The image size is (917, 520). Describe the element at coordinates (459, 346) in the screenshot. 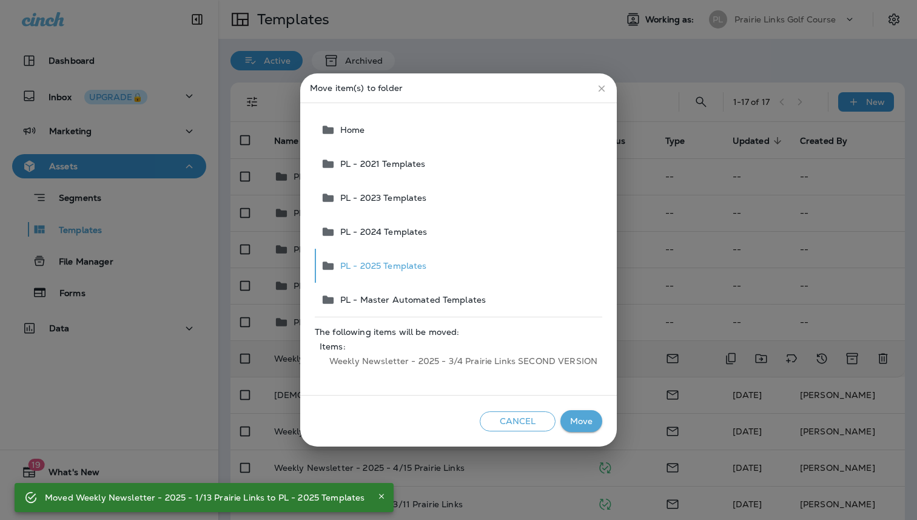

I see `span: Items:` at that location.